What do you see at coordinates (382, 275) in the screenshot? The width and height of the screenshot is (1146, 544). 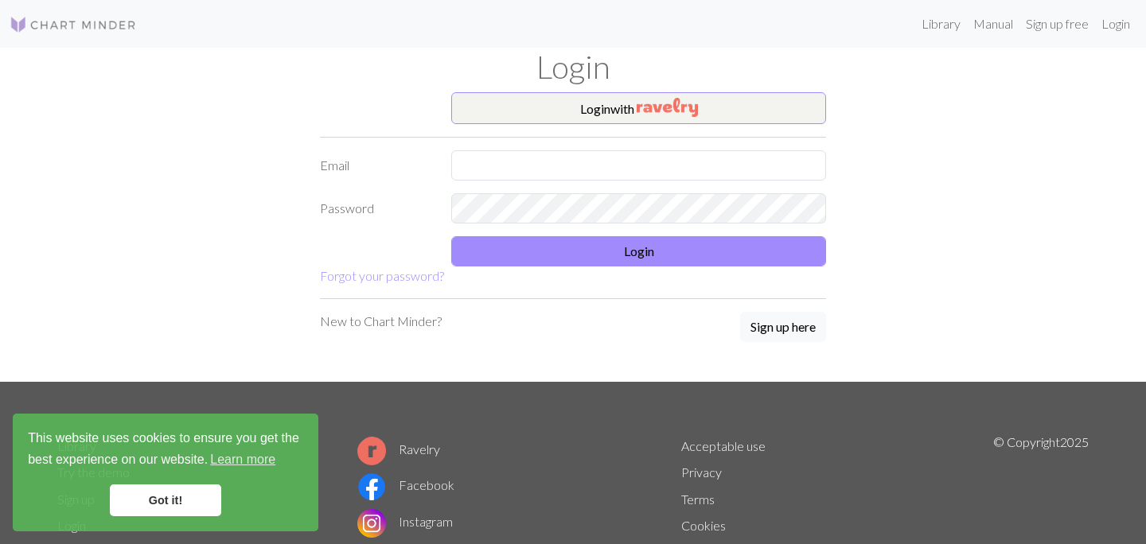 I see `a: Forgot your password?` at bounding box center [382, 275].